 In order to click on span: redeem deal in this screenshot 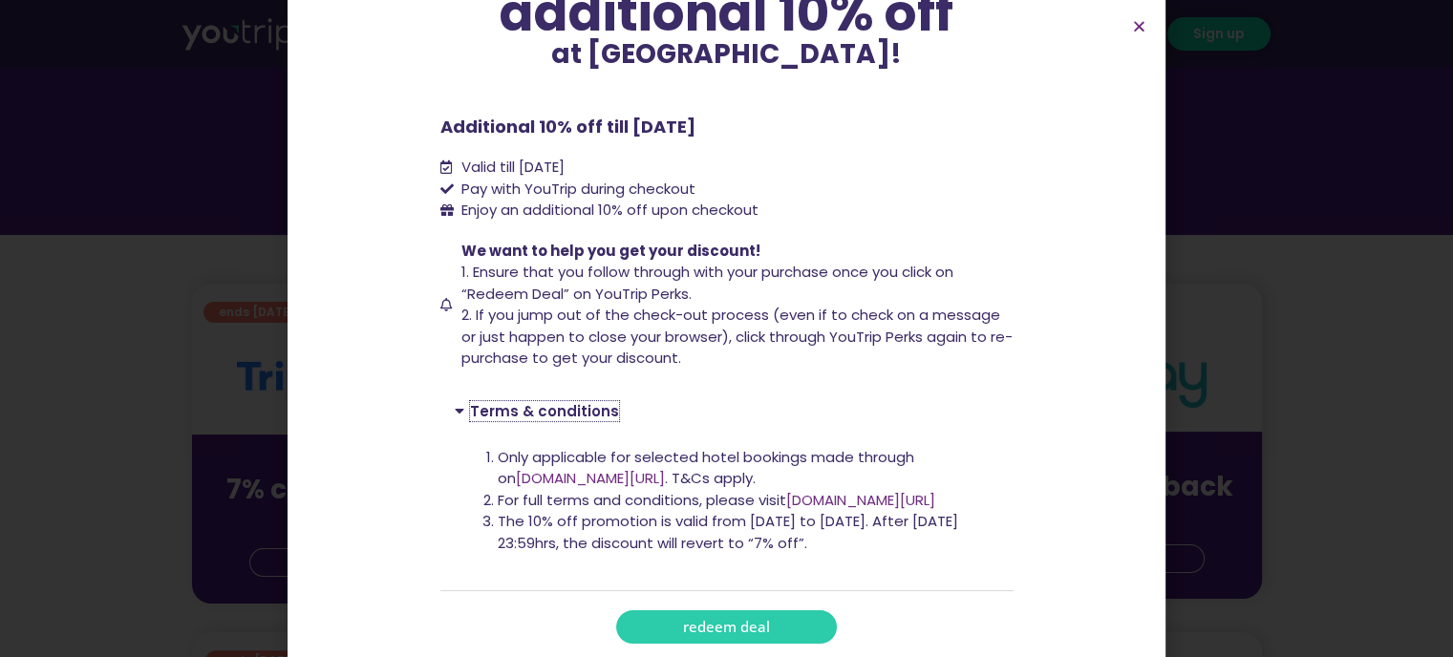, I will do `click(726, 627)`.